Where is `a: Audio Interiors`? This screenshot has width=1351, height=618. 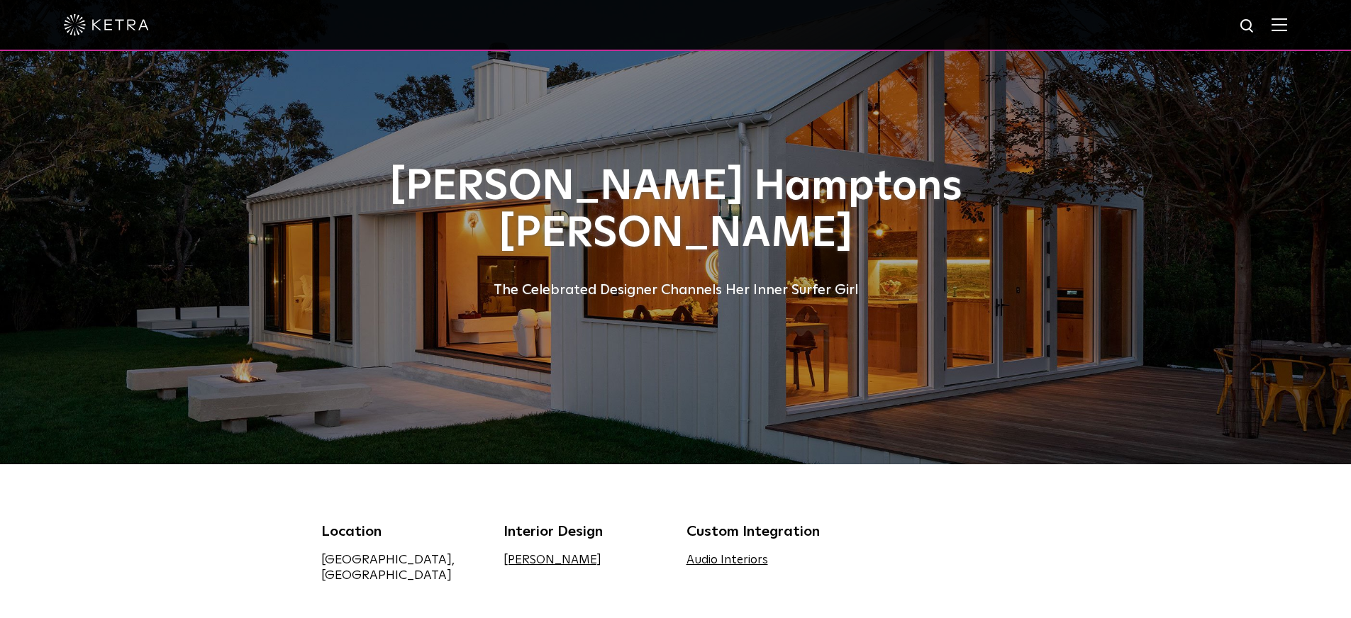
a: Audio Interiors is located at coordinates (727, 560).